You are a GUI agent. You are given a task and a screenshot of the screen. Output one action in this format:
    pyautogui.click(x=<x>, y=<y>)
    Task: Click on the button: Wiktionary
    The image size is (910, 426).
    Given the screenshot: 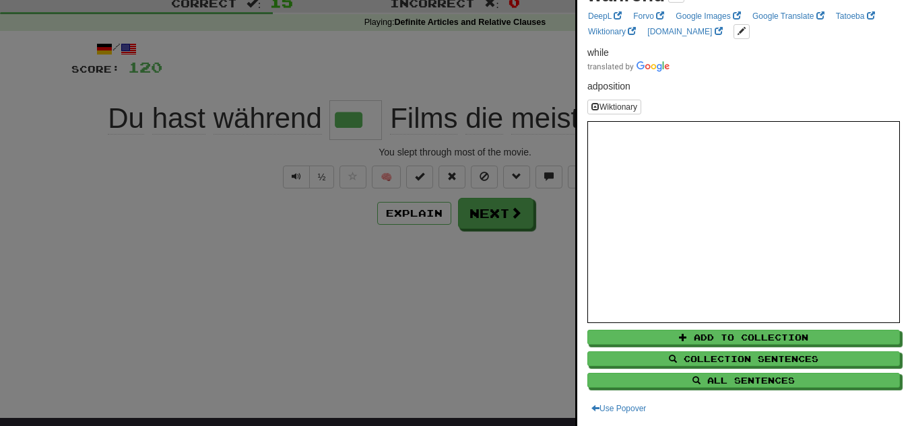 What is the action you would take?
    pyautogui.click(x=614, y=107)
    